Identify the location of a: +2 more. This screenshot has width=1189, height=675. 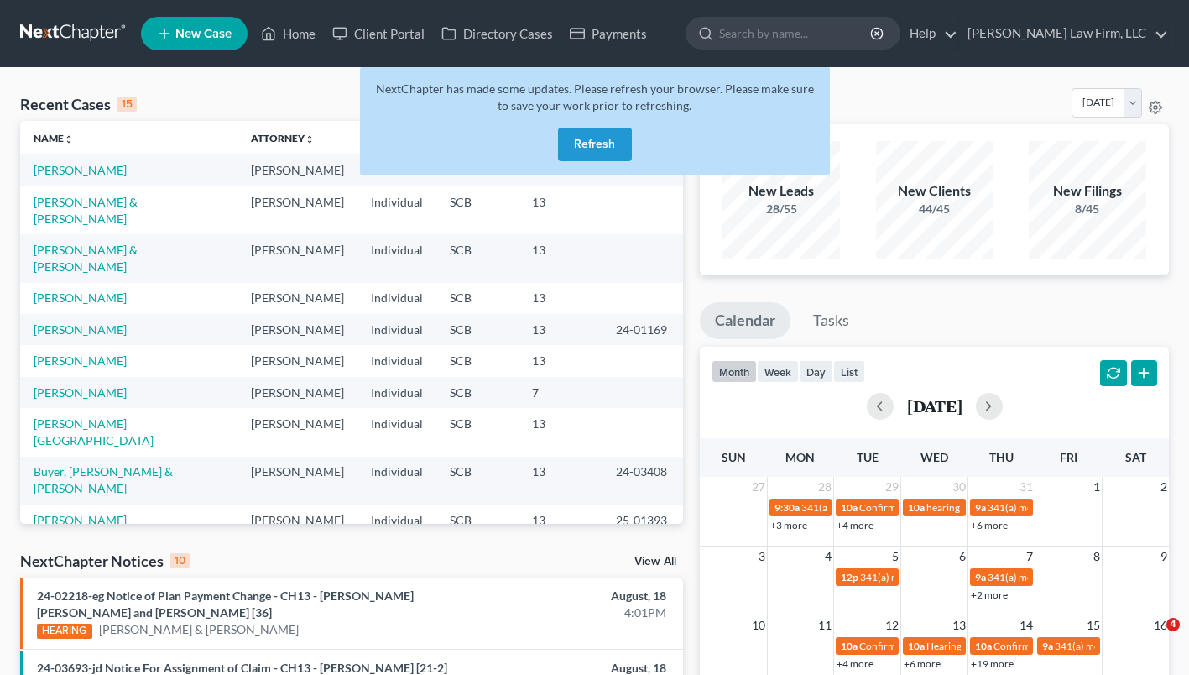
(990, 594).